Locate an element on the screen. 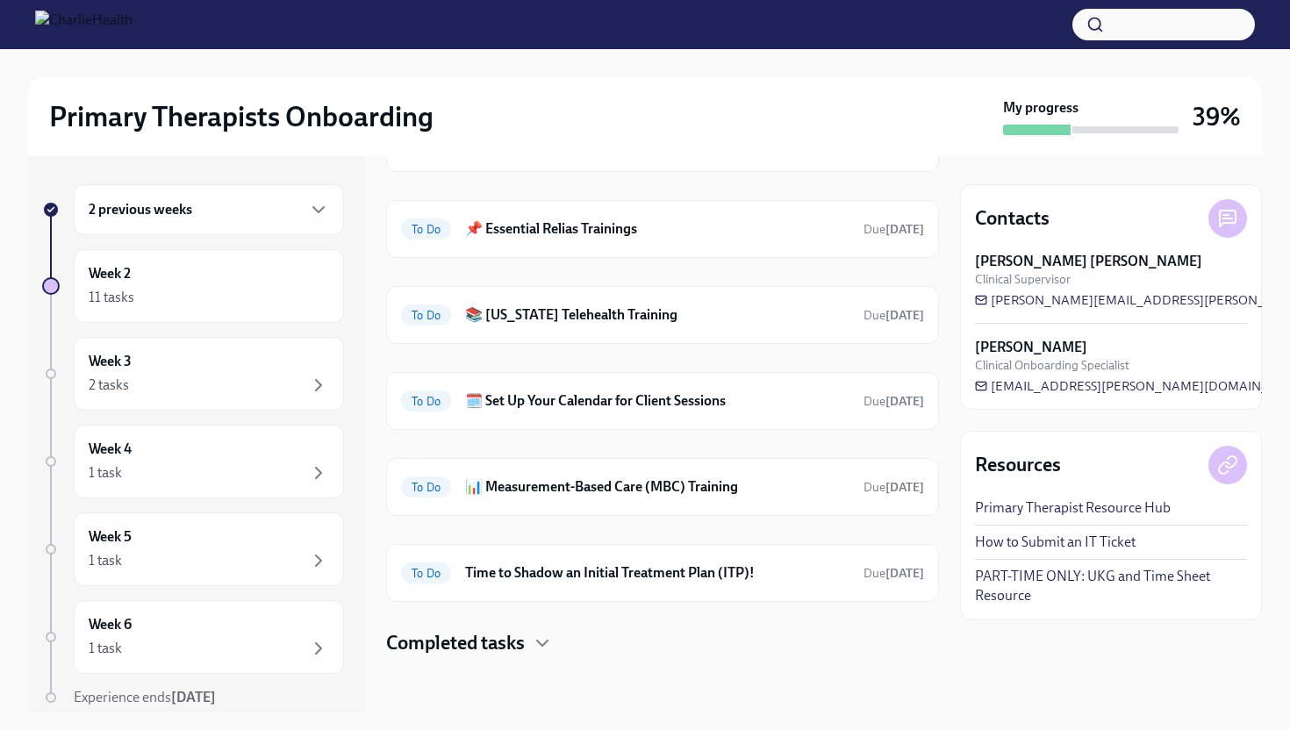 The width and height of the screenshot is (1290, 730). h4: Completed tasks is located at coordinates (456, 643).